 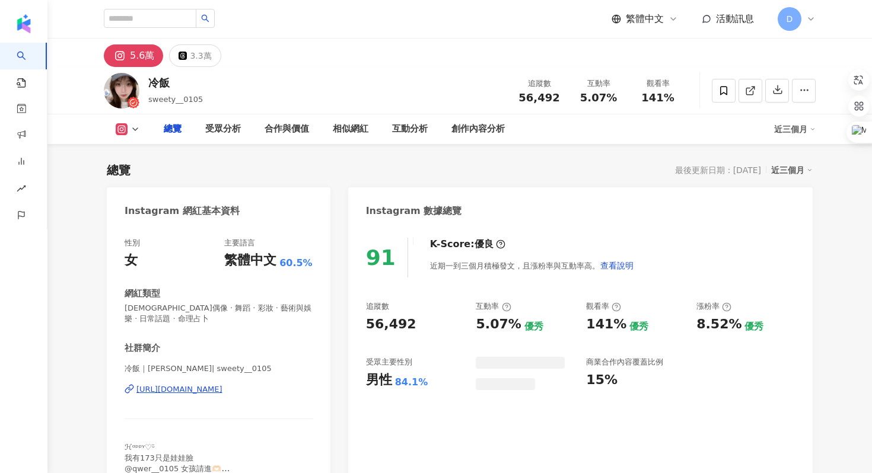 What do you see at coordinates (617, 266) in the screenshot?
I see `button: 查看說明` at bounding box center [617, 266].